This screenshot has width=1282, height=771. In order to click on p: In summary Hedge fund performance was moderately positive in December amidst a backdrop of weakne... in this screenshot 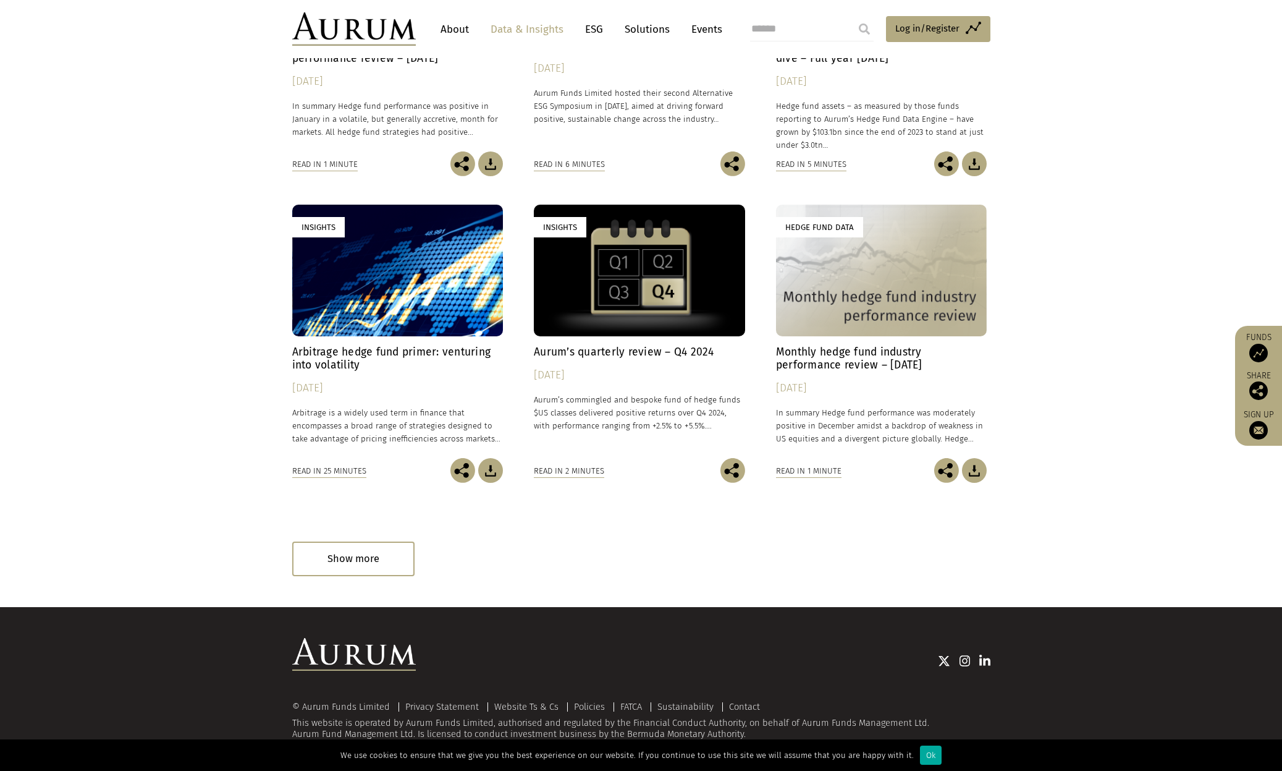, I will do `click(882, 425)`.